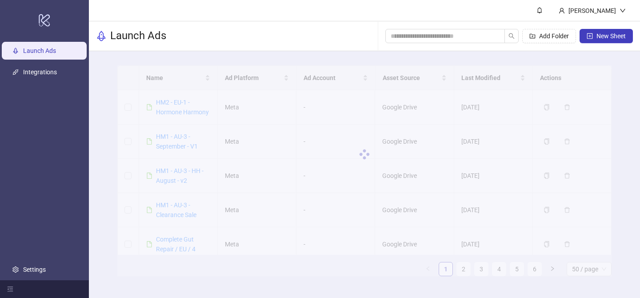 This screenshot has width=640, height=298. Describe the element at coordinates (562, 11) in the screenshot. I see `span: user` at that location.